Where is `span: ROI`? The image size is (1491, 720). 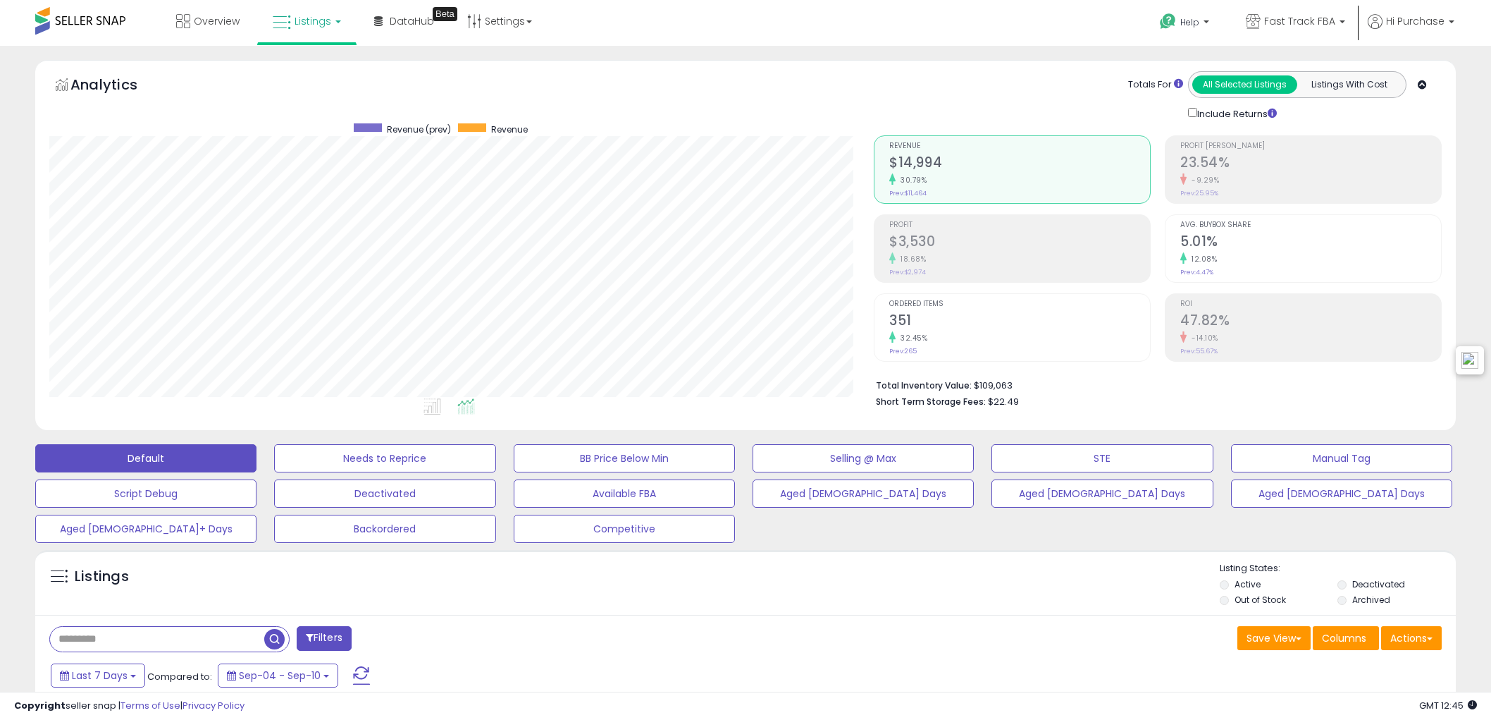
span: ROI is located at coordinates (1311, 304).